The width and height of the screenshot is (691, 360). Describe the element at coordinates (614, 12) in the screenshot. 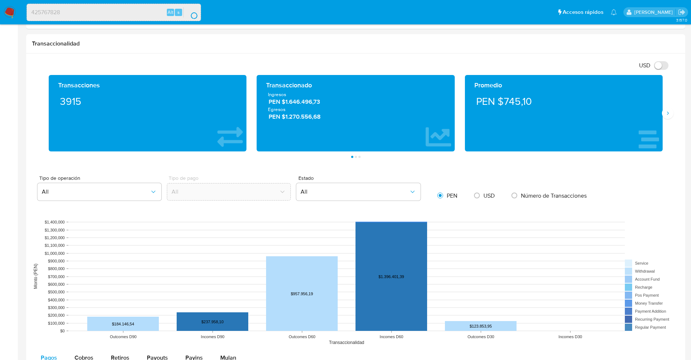

I see `a: Notificaciones` at that location.